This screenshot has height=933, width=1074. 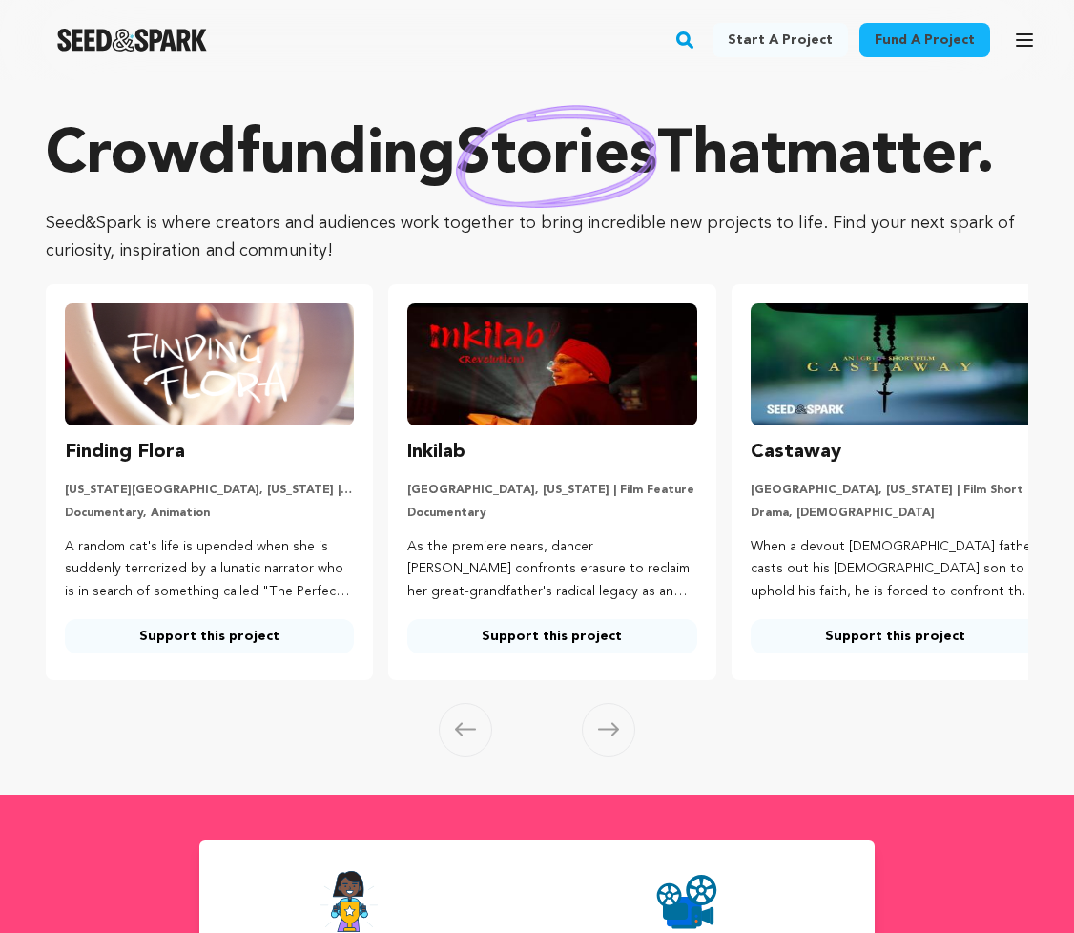 What do you see at coordinates (795, 452) in the screenshot?
I see `h3: Castaway` at bounding box center [795, 452].